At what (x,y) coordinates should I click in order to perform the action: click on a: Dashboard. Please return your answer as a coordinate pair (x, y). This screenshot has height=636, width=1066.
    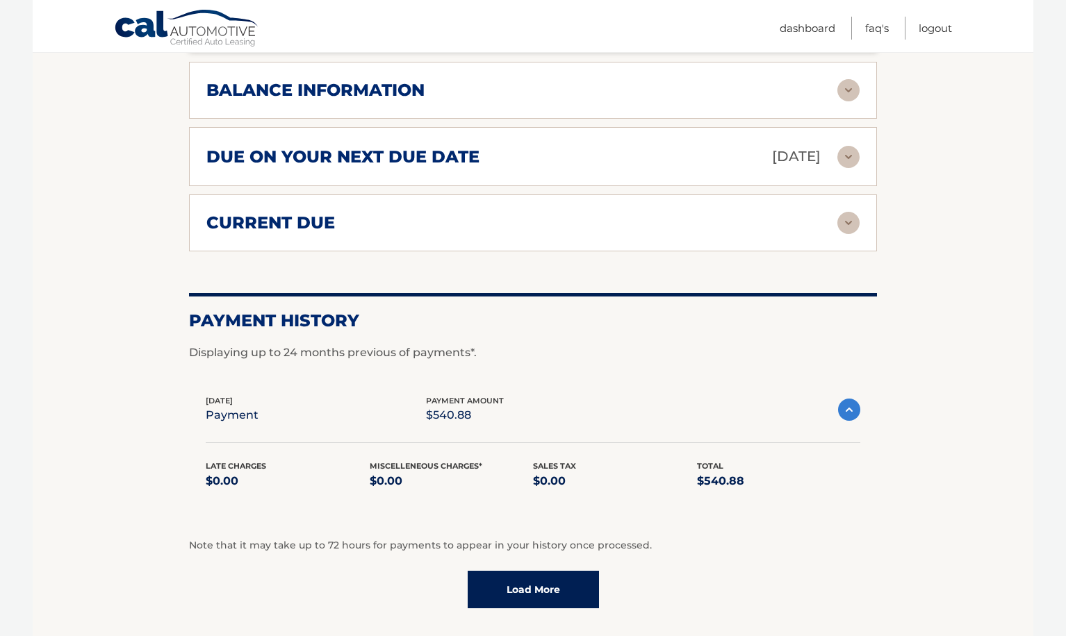
    Looking at the image, I should click on (807, 28).